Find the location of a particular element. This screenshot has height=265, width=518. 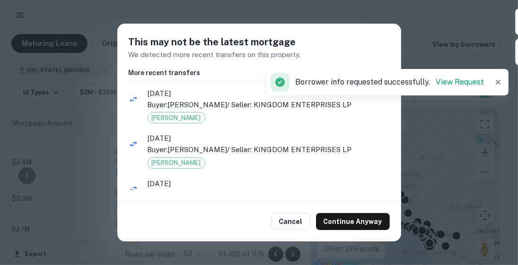

button: Cancel is located at coordinates (291, 222).